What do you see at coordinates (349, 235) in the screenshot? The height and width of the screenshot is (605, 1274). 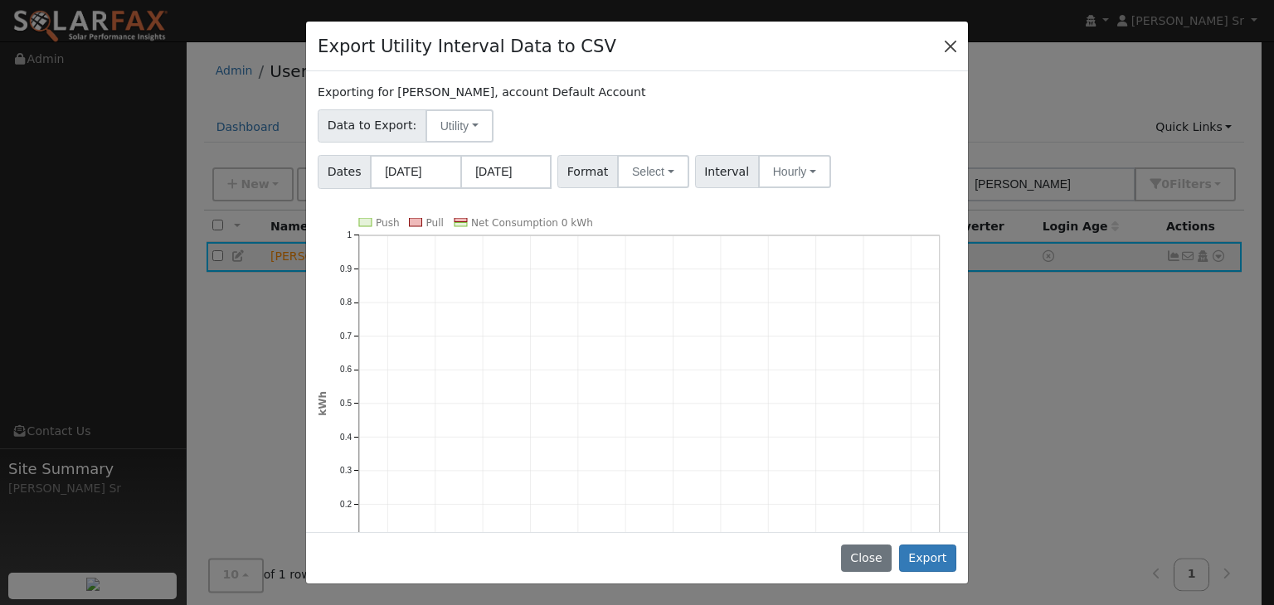 I see `text: 1` at bounding box center [349, 235].